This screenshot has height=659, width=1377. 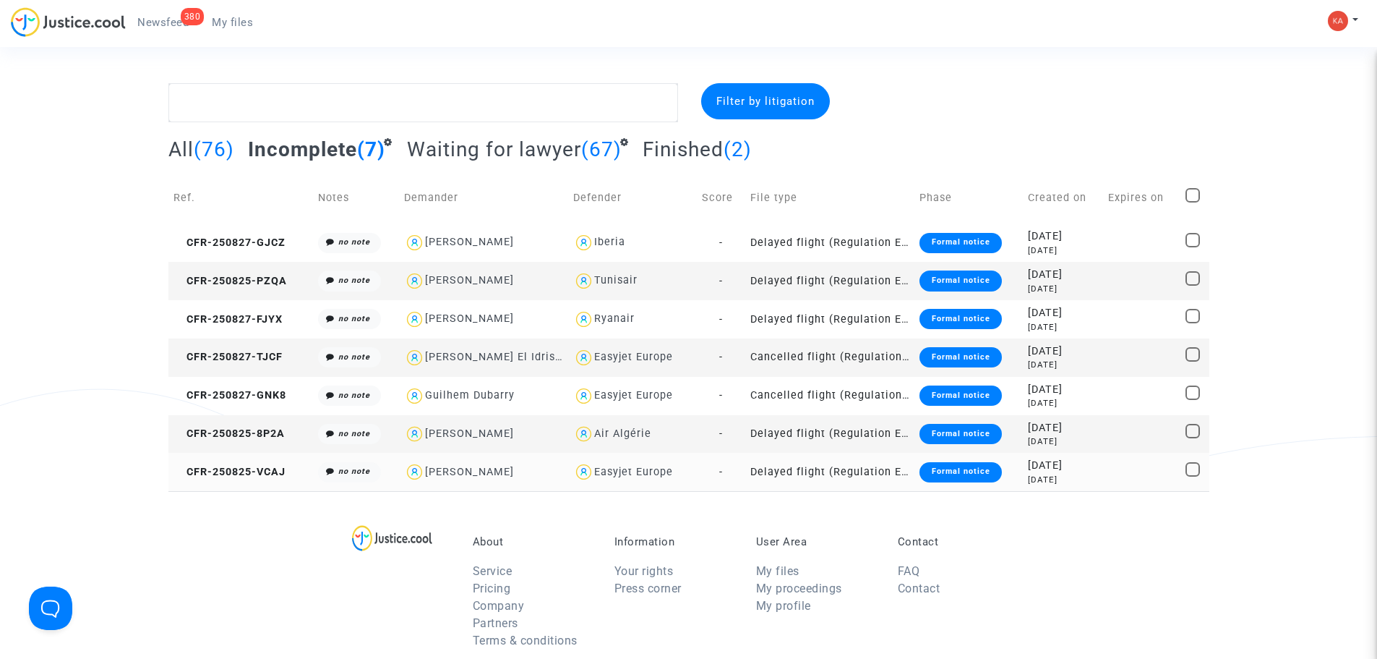 What do you see at coordinates (615, 318) in the screenshot?
I see `div: Ryanair` at bounding box center [615, 318].